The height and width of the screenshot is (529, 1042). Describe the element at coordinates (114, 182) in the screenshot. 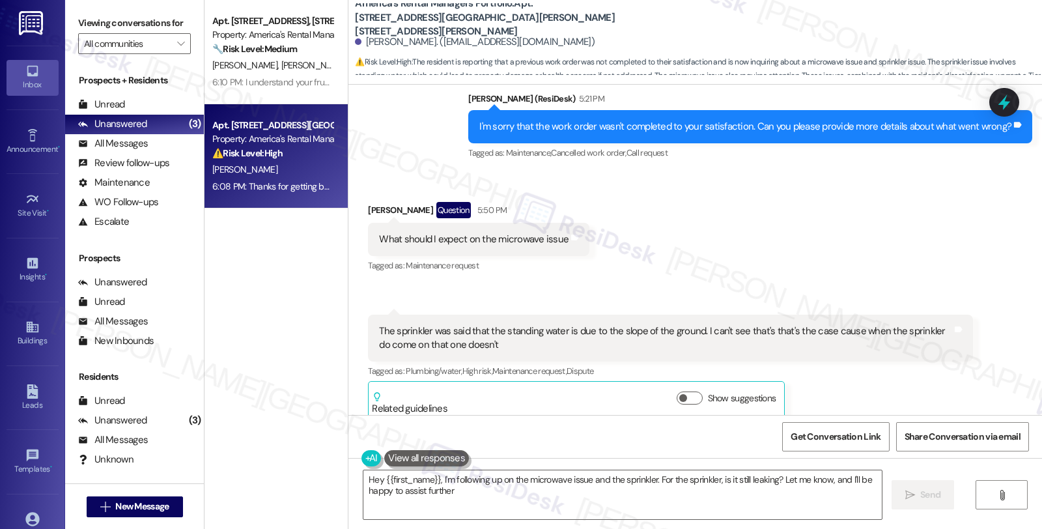

I see `div: Maintenance` at that location.